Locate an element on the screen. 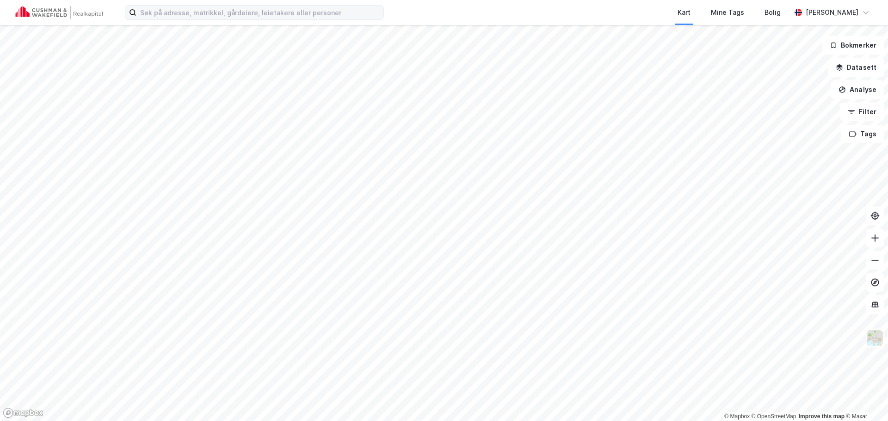 This screenshot has height=421, width=888. button: Tags is located at coordinates (863, 134).